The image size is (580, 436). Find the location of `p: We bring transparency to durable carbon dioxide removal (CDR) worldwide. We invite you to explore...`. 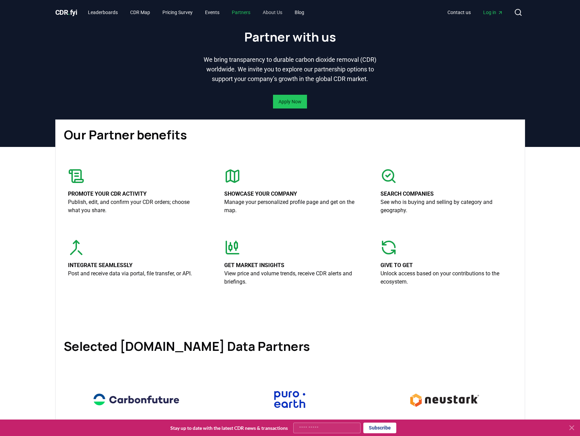

p: We bring transparency to durable carbon dioxide removal (CDR) worldwide. We invite you to explore... is located at coordinates (290, 69).